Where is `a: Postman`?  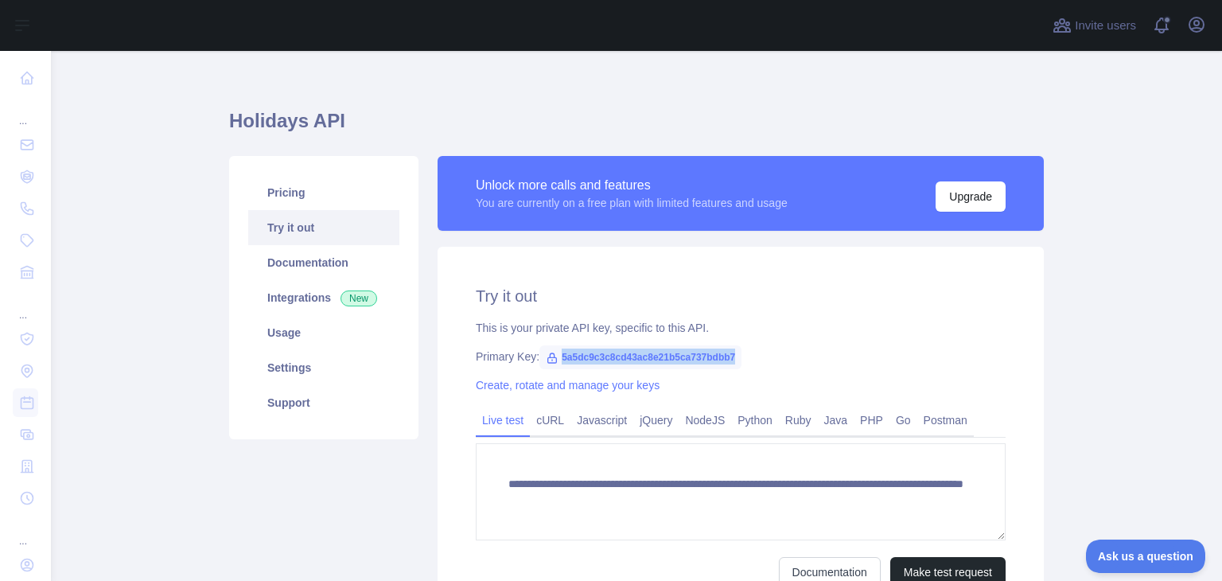
a: Postman is located at coordinates (945, 420).